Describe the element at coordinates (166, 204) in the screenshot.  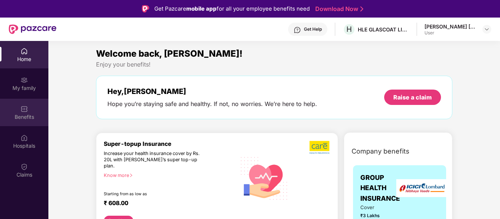
I see `div: ₹ 608.00` at that location.